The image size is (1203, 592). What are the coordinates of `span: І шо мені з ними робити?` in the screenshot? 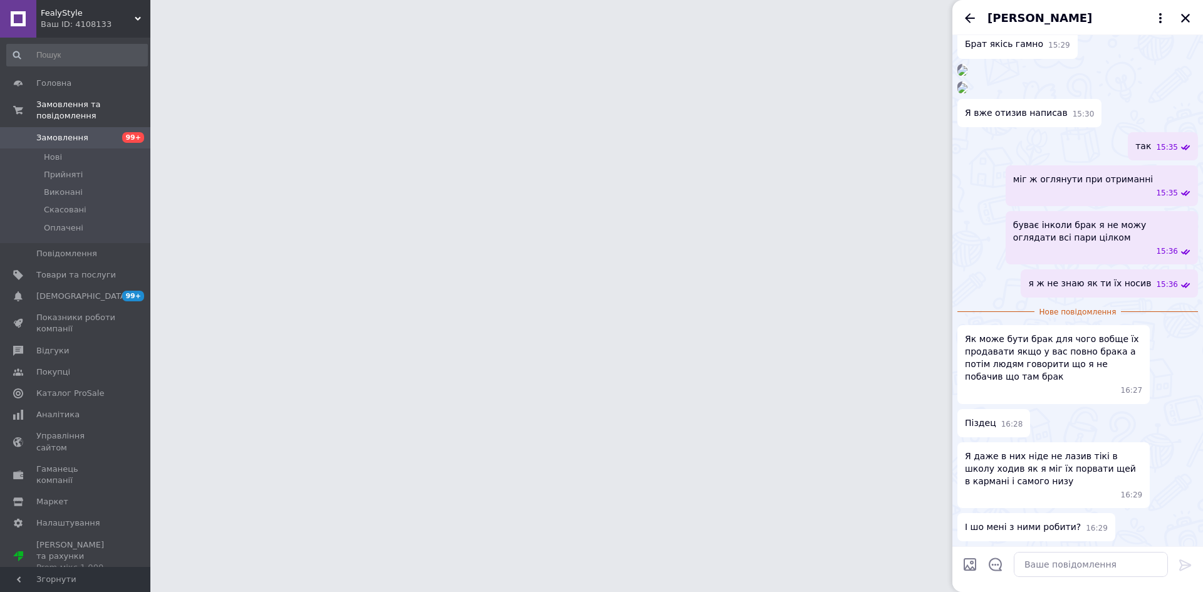 It's located at (1022, 527).